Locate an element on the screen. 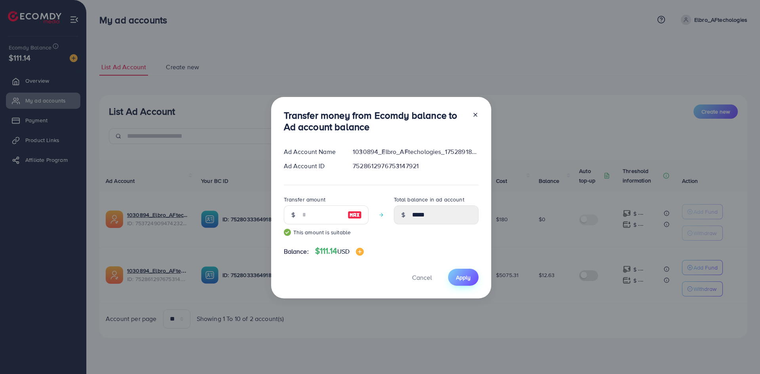 This screenshot has height=374, width=760. span: Apply is located at coordinates (463, 278).